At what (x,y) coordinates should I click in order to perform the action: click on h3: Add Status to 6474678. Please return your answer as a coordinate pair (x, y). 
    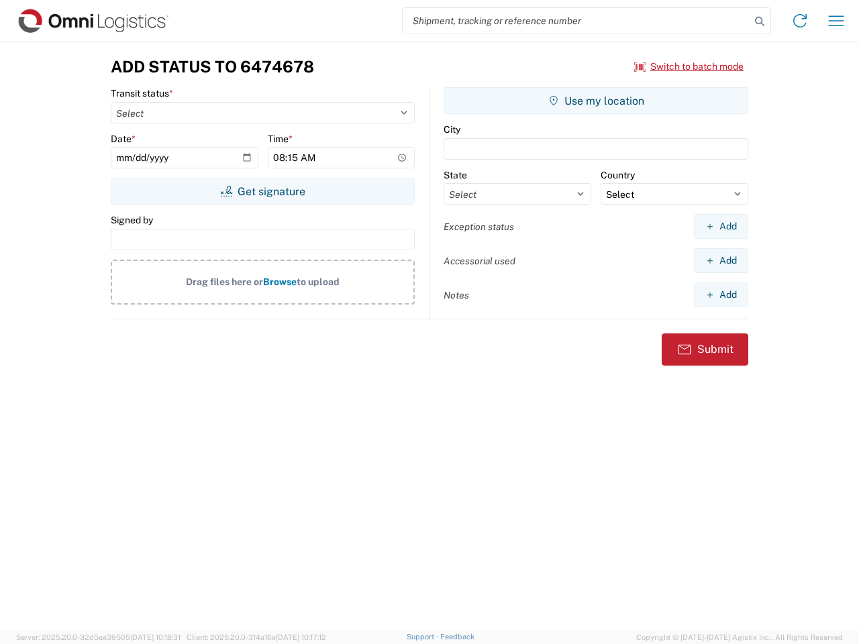
    Looking at the image, I should click on (212, 66).